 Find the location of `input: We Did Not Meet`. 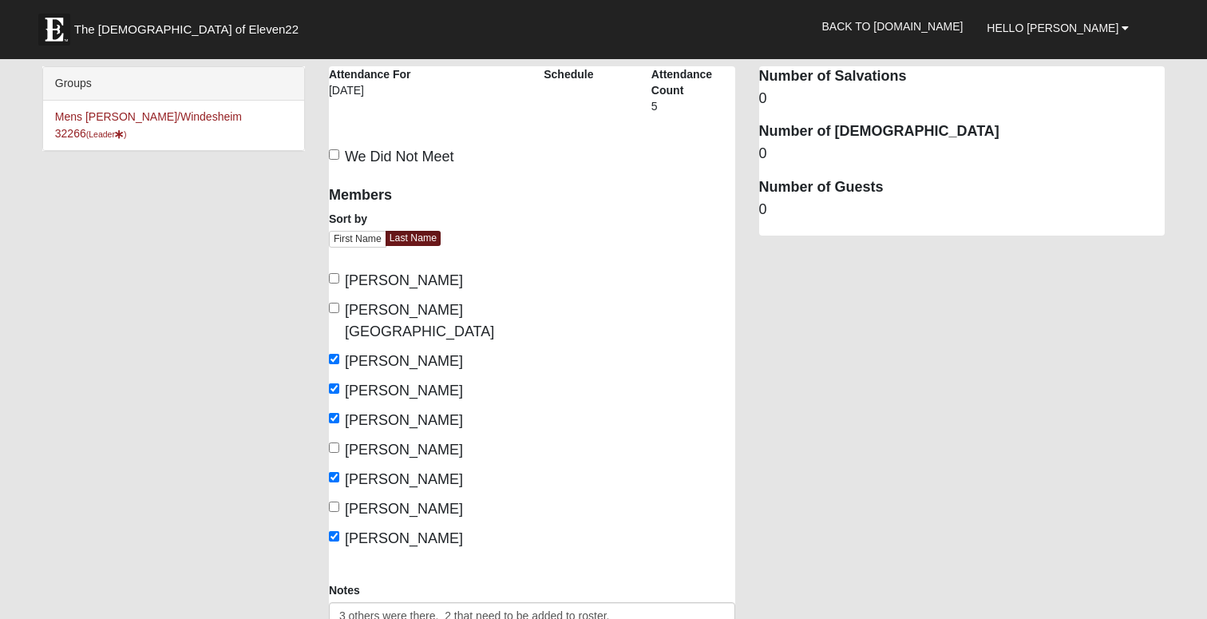

input: We Did Not Meet is located at coordinates (334, 154).